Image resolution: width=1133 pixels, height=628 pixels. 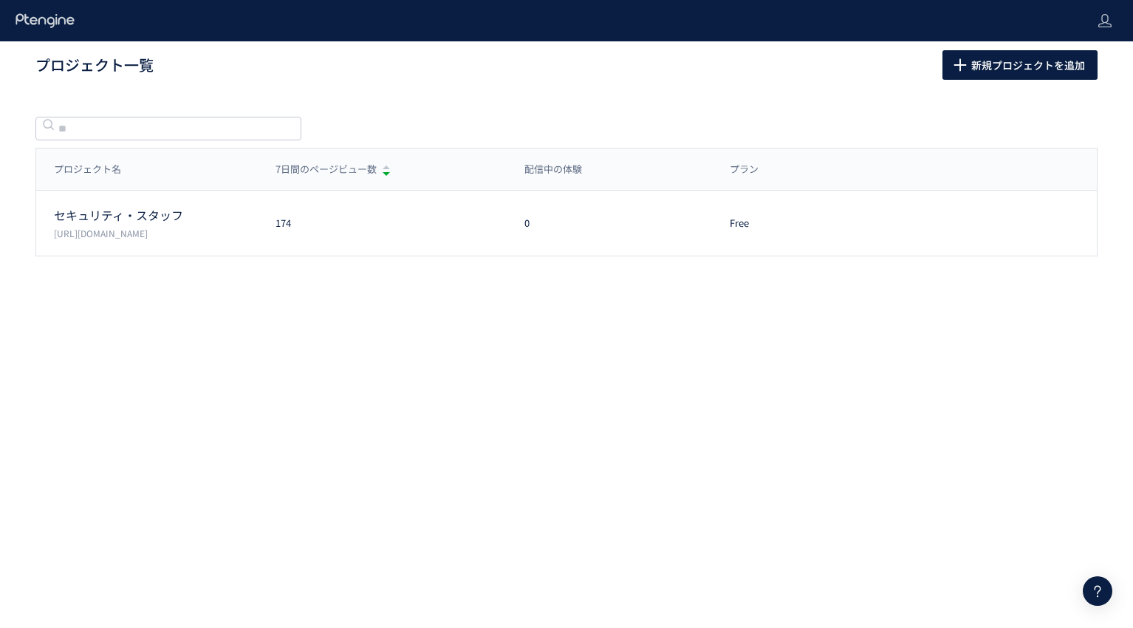 I want to click on span: 7日間のページビュー数, so click(x=326, y=169).